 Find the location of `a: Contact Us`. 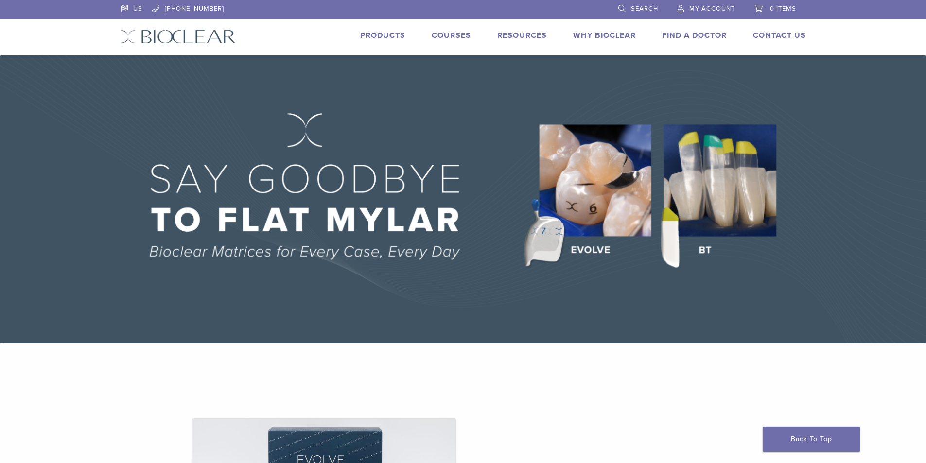

a: Contact Us is located at coordinates (780, 36).